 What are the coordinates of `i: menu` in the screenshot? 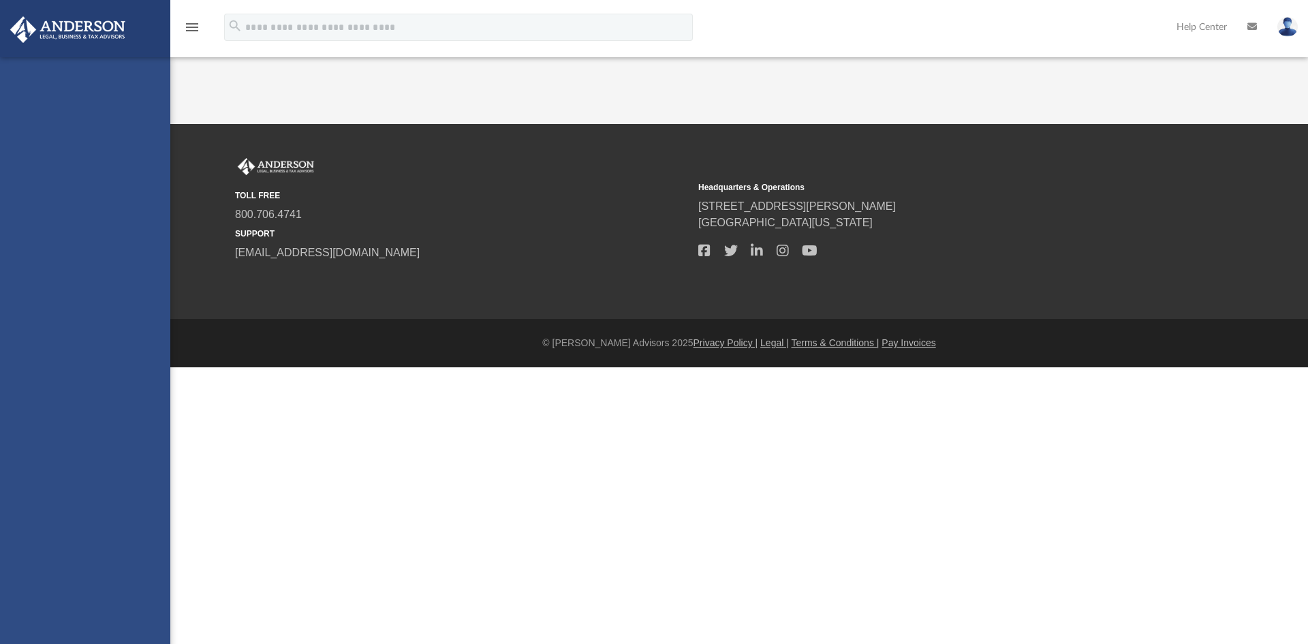 It's located at (192, 27).